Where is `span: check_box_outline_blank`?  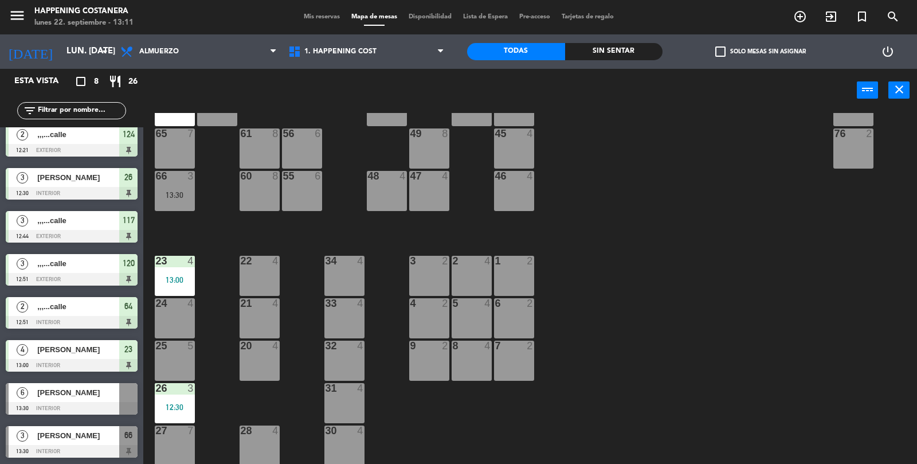
span: check_box_outline_blank is located at coordinates (720, 52).